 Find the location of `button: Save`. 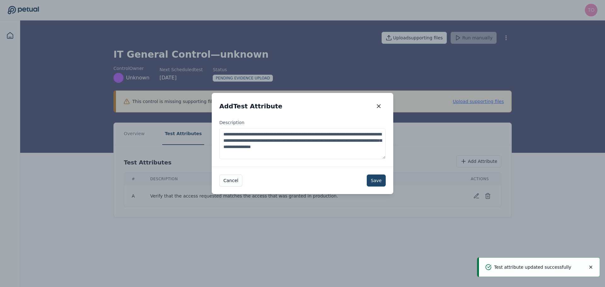

button: Save is located at coordinates (376, 180).